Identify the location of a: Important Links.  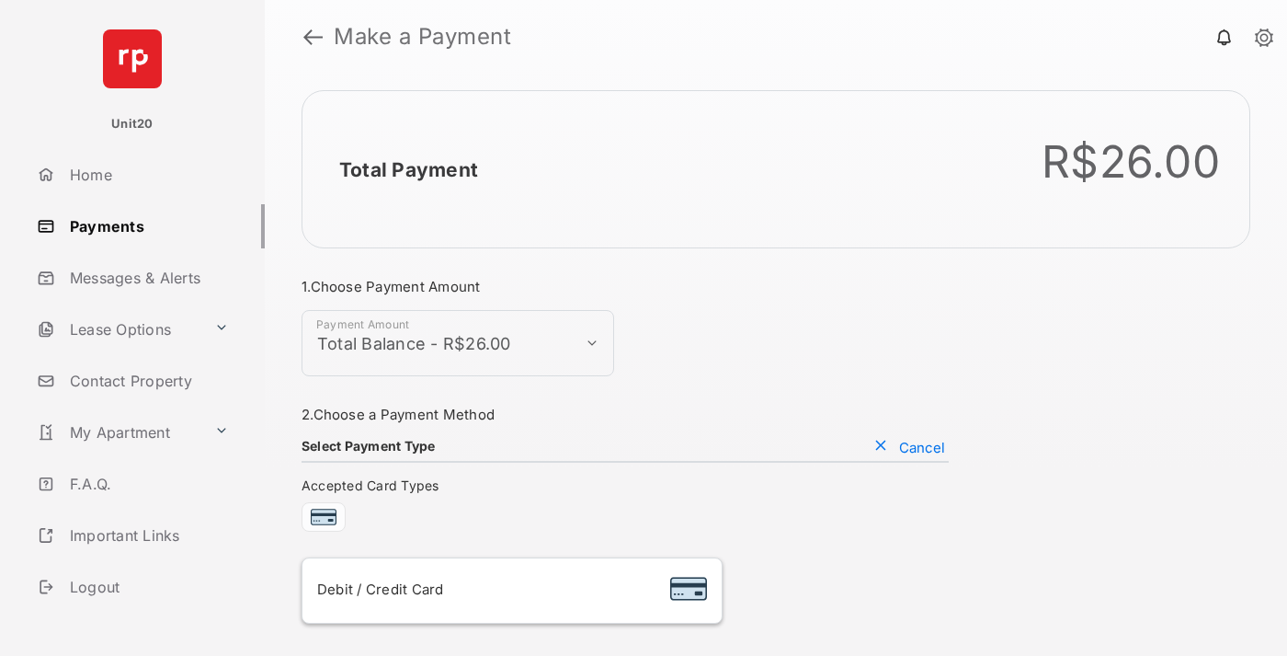
(132, 535).